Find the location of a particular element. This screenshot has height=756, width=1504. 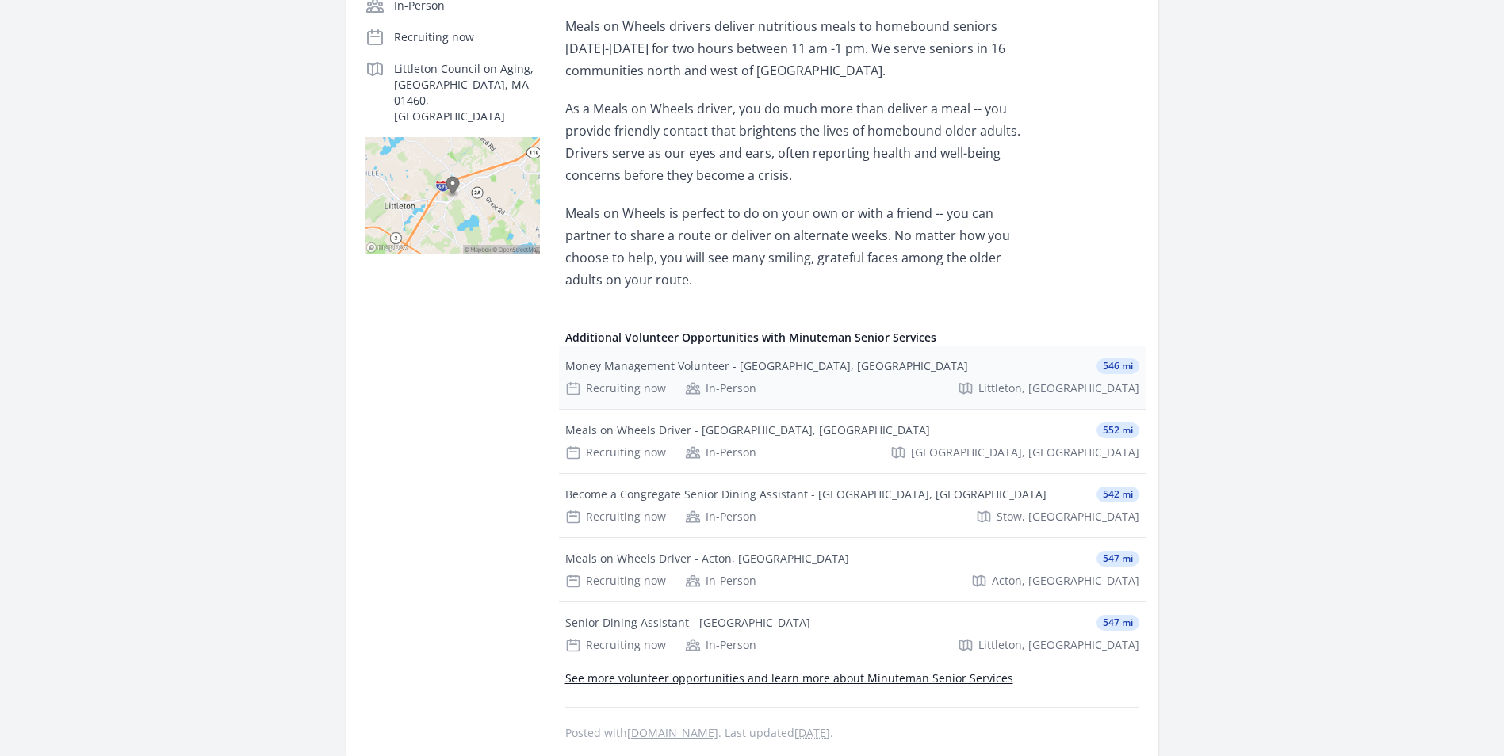

img: Map is located at coordinates (453, 195).